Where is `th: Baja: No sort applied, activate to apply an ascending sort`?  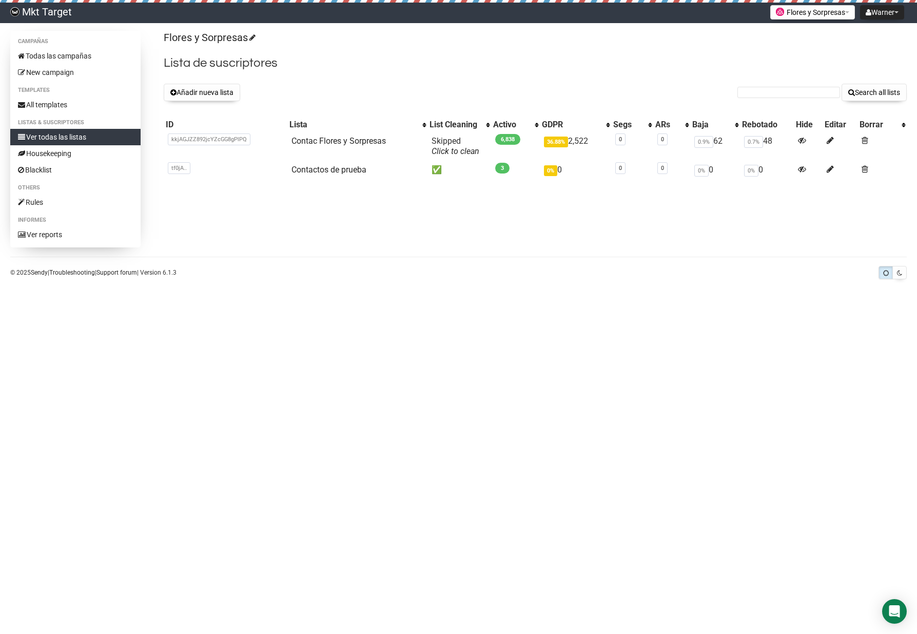
th: Baja: No sort applied, activate to apply an ascending sort is located at coordinates (715, 125).